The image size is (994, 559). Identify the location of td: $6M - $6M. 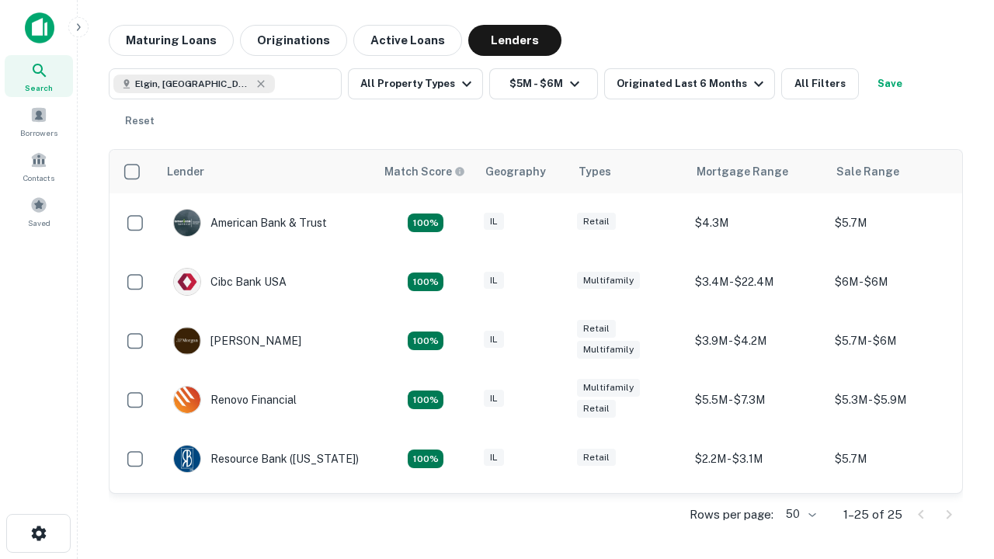
(897, 282).